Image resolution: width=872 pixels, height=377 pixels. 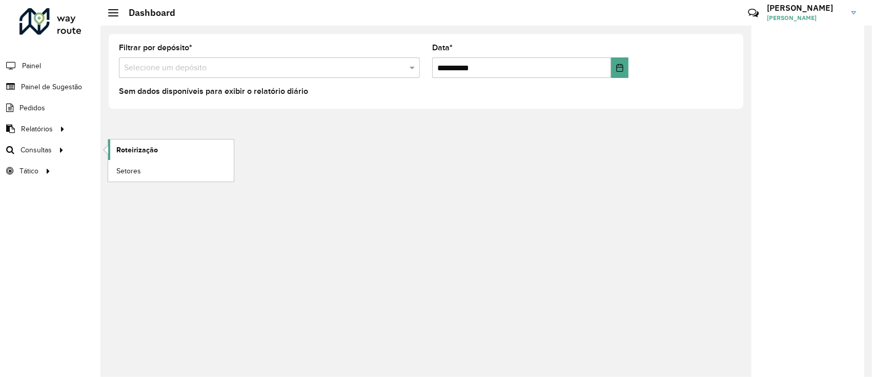 What do you see at coordinates (620, 68) in the screenshot?
I see `button: Choose Date` at bounding box center [620, 68].